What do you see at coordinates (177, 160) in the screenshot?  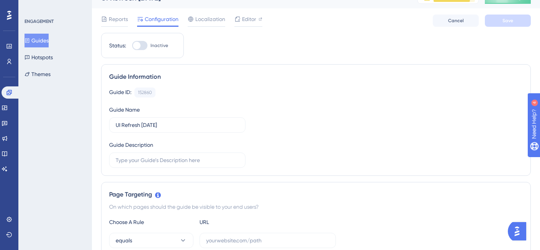 I see `input: Type your Guide’s Description here` at bounding box center [177, 160].